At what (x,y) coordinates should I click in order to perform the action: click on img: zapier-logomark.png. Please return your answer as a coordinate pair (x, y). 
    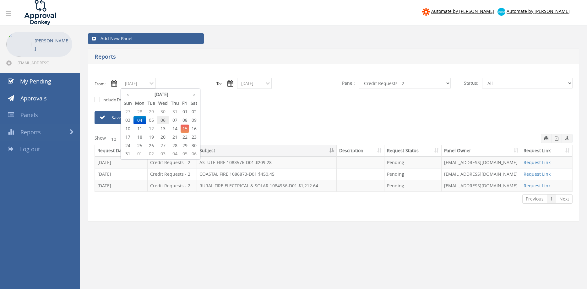
    Looking at the image, I should click on (426, 12).